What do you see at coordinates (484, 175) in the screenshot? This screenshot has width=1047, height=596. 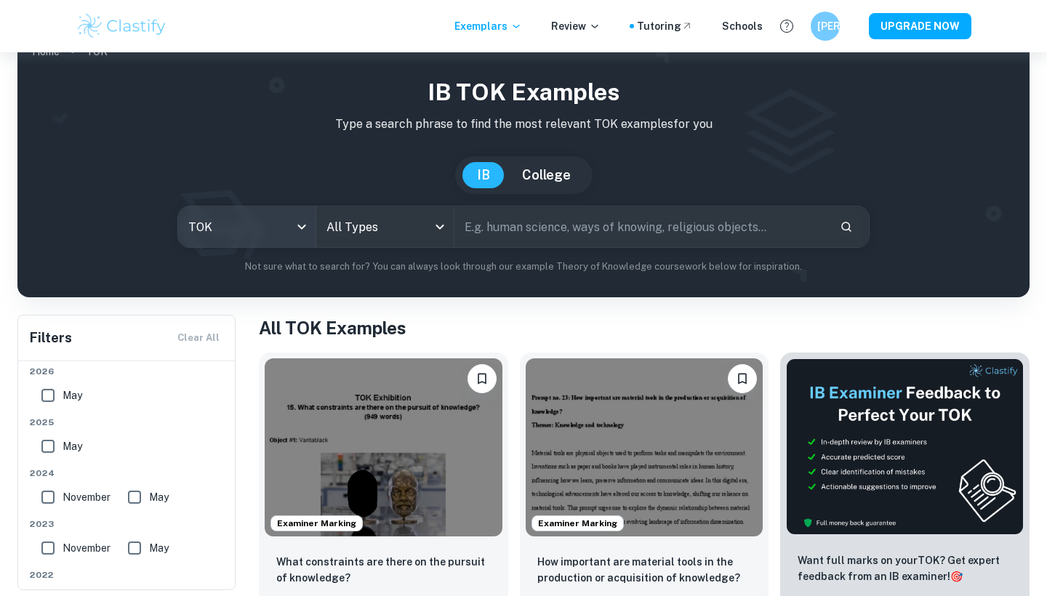 I see `button: IB` at bounding box center [484, 175].